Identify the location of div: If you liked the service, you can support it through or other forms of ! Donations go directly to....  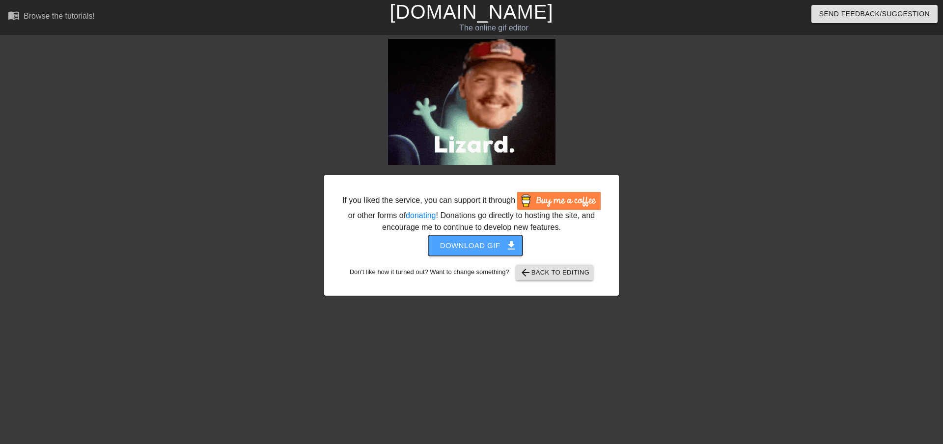
(472, 213).